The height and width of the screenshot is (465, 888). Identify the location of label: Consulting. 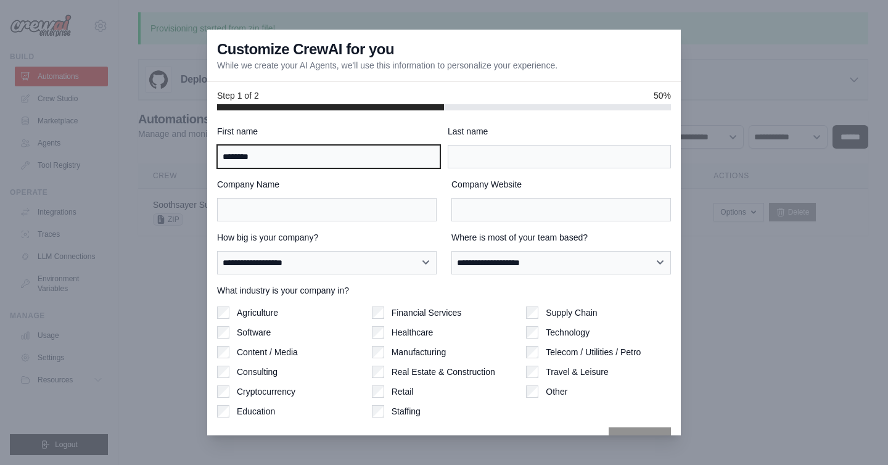
(257, 372).